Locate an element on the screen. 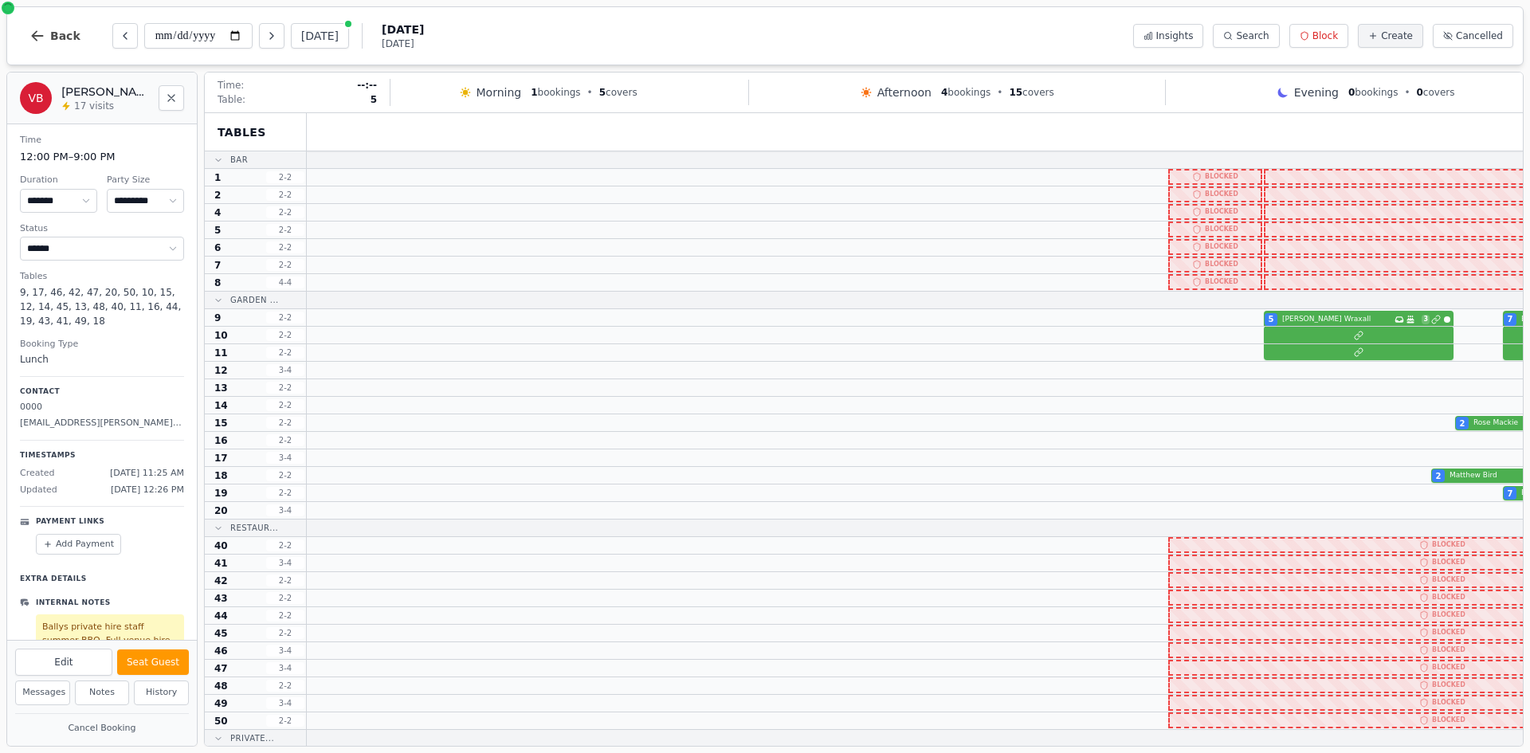 Image resolution: width=1530 pixels, height=753 pixels. p: Extra Details is located at coordinates (102, 576).